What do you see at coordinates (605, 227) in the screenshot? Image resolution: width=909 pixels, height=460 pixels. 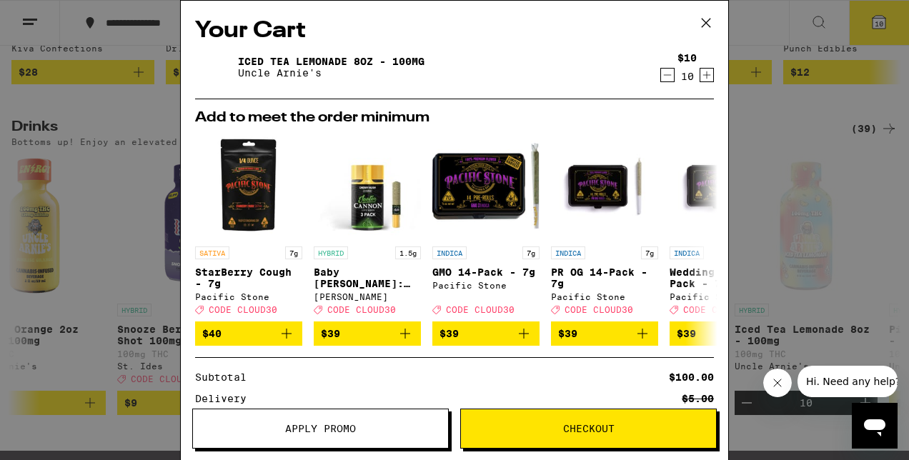 I see `a: Open page for PR OG 14-Pack - 7g from Pacific Stone` at bounding box center [605, 227].